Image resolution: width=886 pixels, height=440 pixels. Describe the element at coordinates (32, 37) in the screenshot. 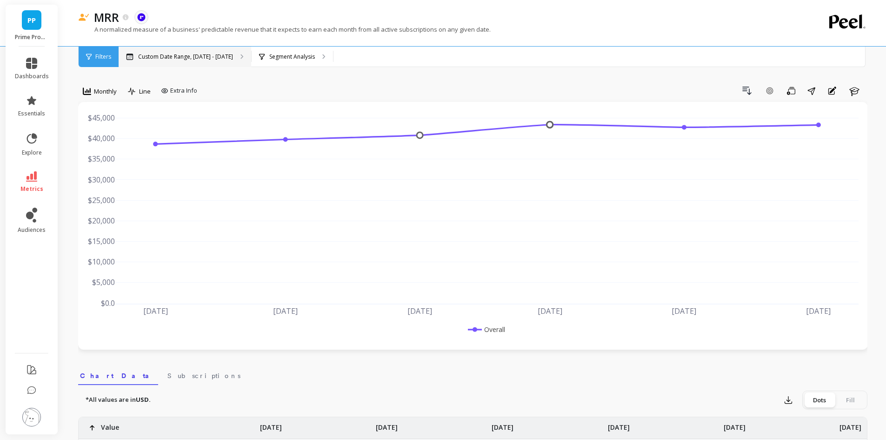

I see `p: Prime Prometics™` at that location.